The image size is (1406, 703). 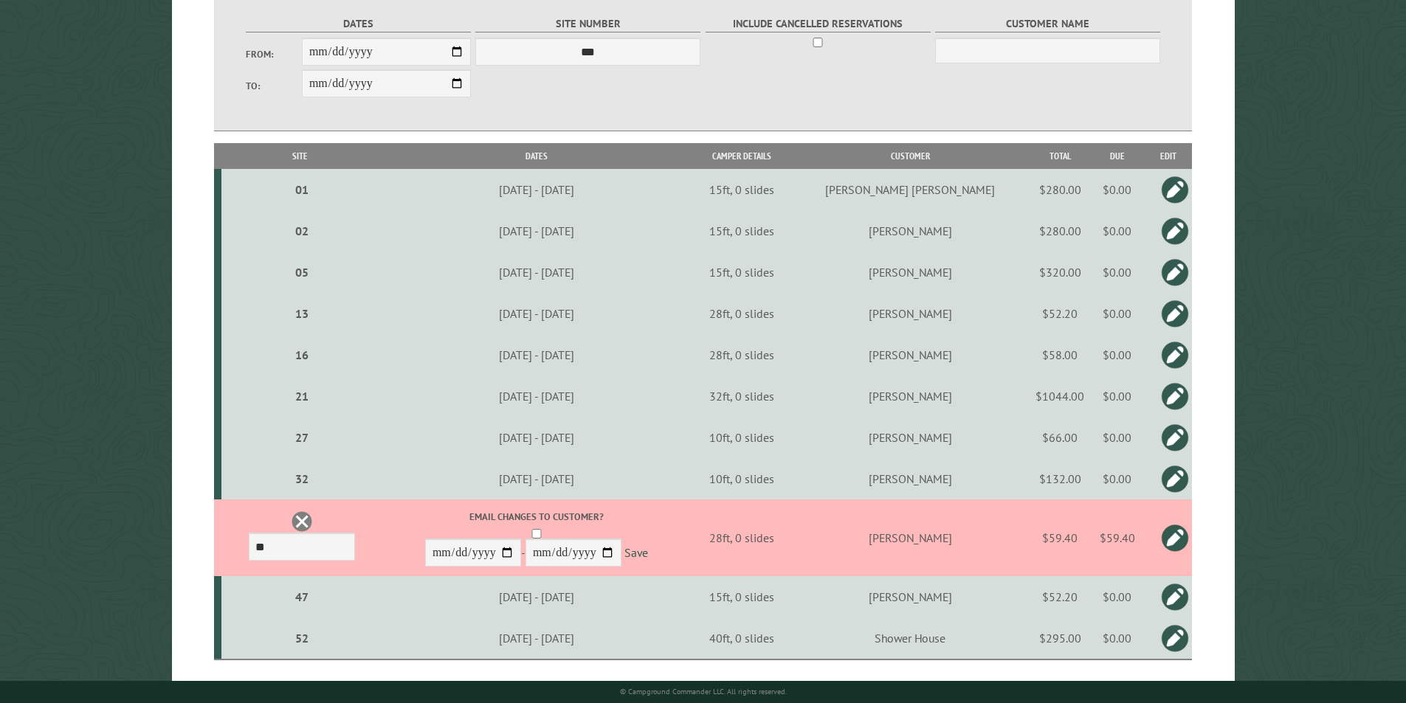 What do you see at coordinates (302, 597) in the screenshot?
I see `div: 47` at bounding box center [302, 597].